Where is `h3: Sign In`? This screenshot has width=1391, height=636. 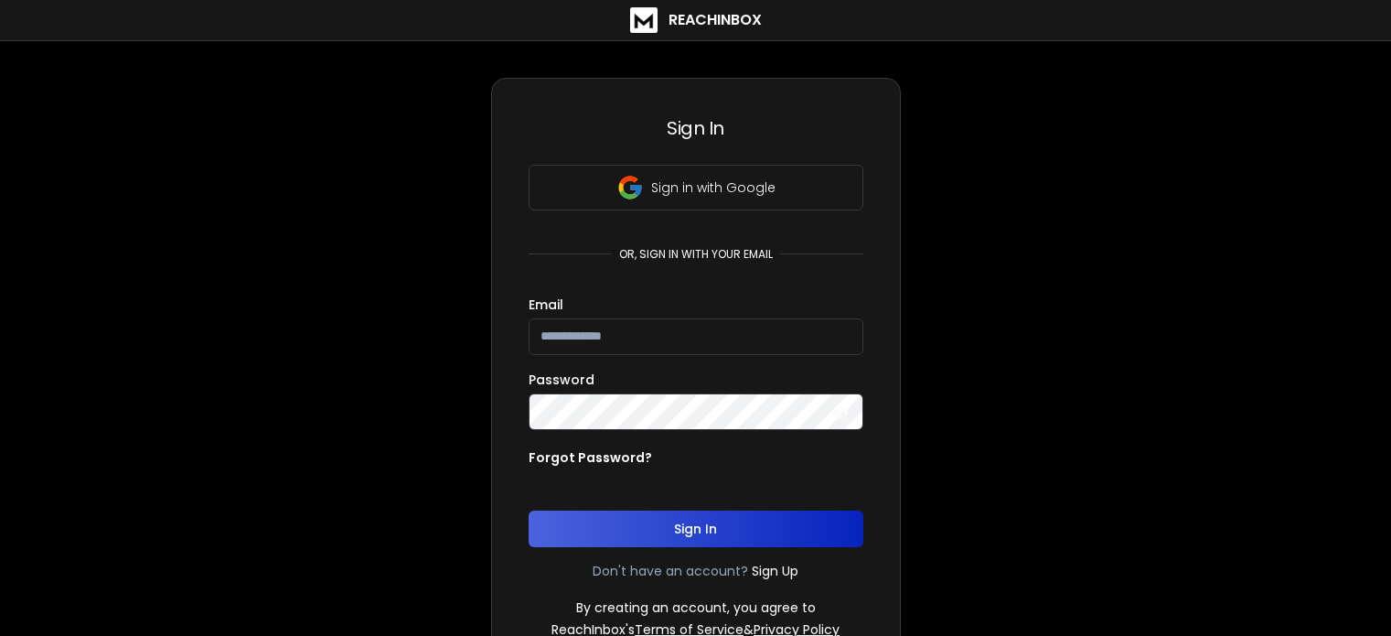
h3: Sign In is located at coordinates (696, 128).